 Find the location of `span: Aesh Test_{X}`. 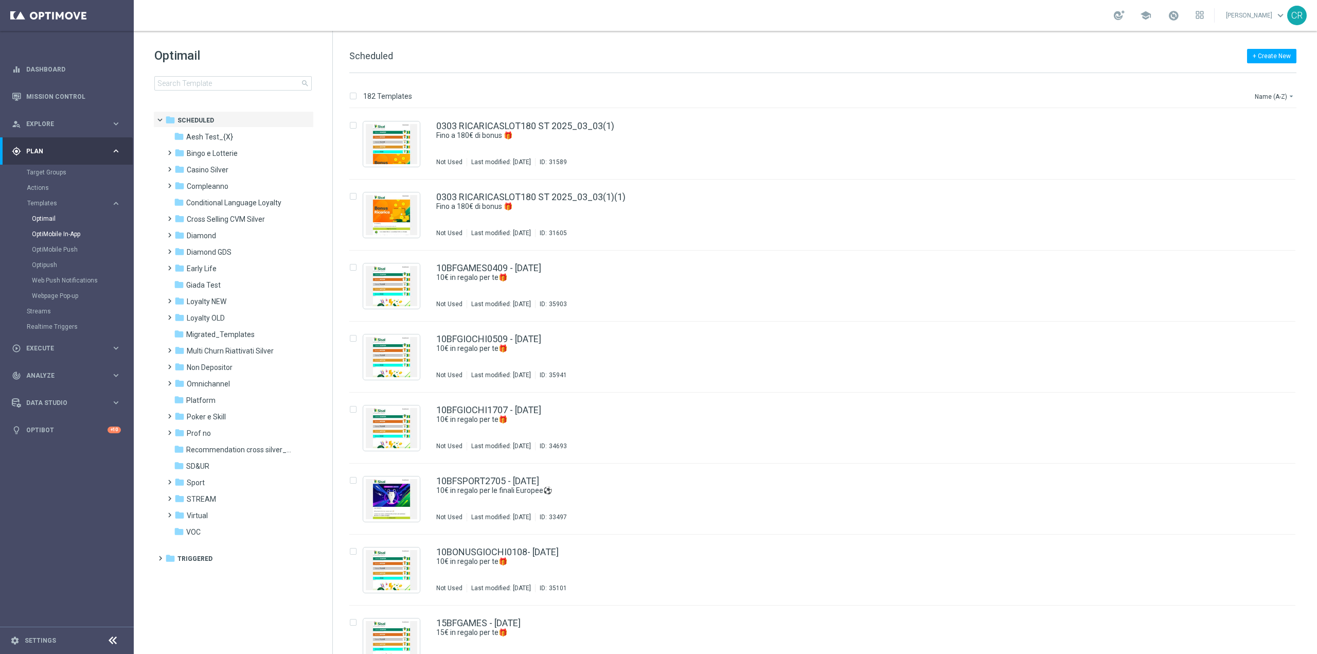

span: Aesh Test_{X} is located at coordinates (209, 137).